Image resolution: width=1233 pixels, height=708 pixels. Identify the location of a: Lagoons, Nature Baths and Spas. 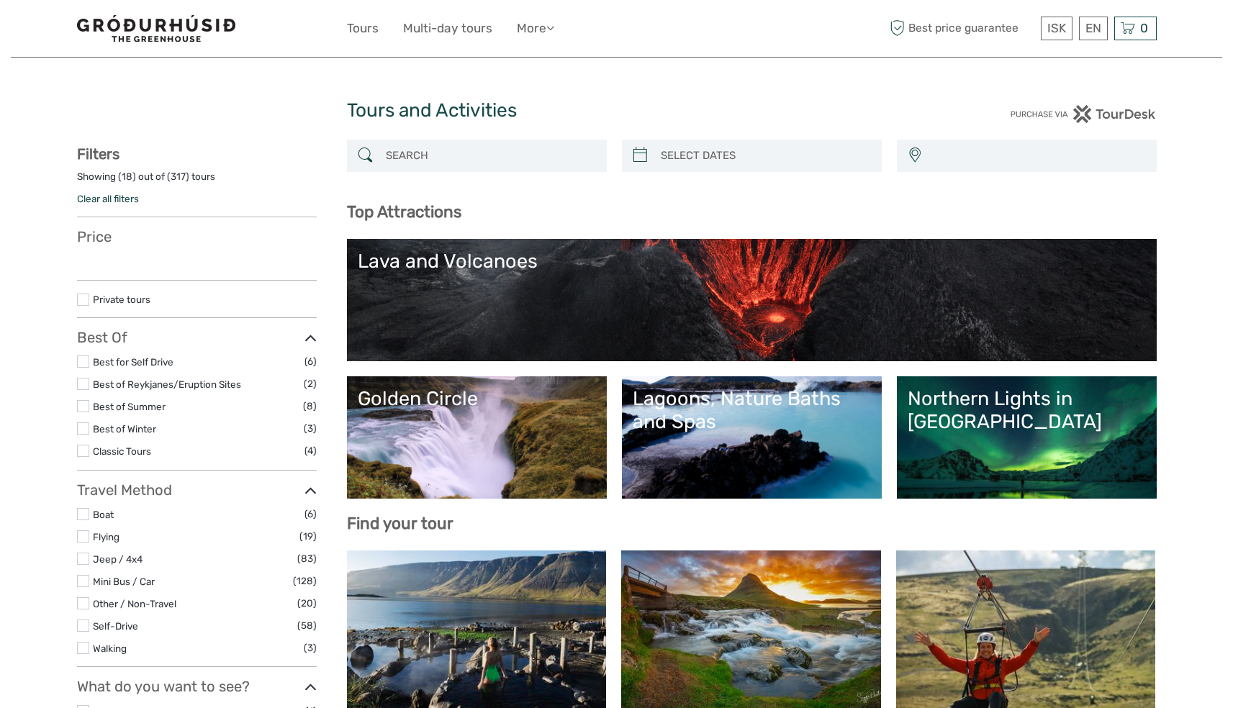
(751, 437).